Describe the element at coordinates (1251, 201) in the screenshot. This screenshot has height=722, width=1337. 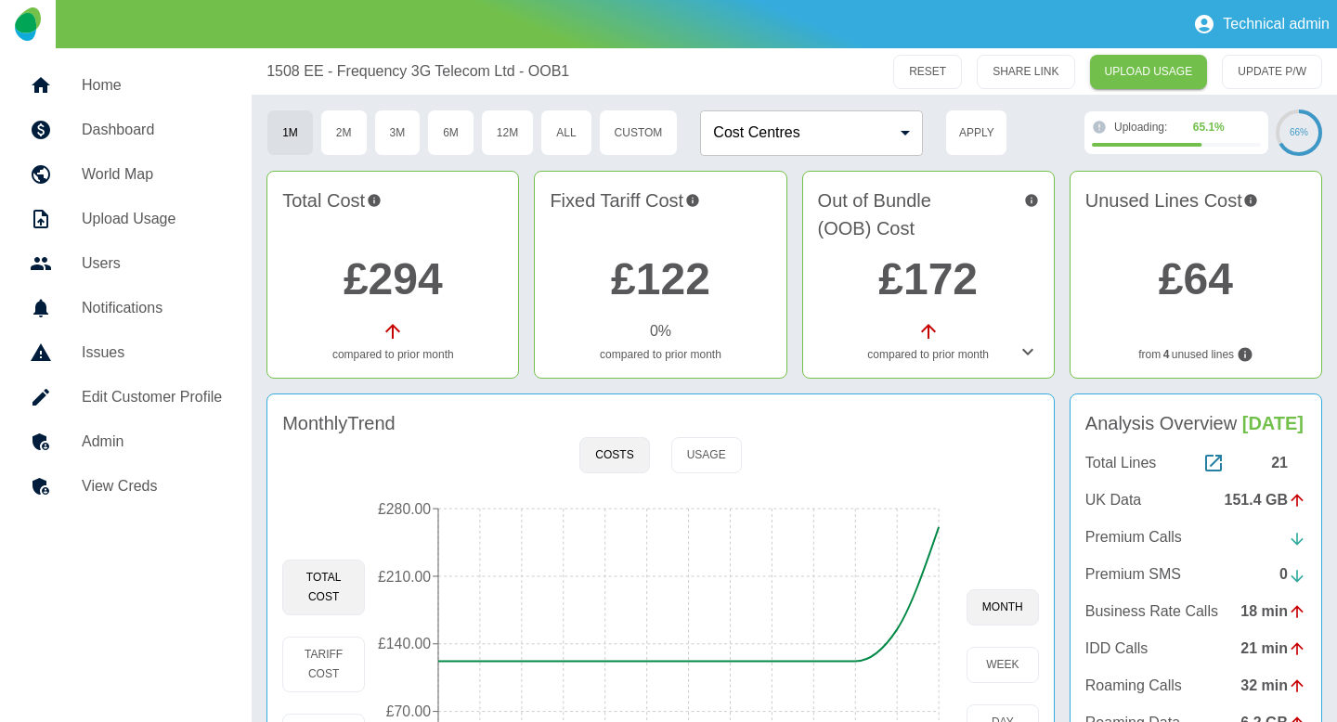
I see `svg: Potential saving if surplus lines removed at contract renewal` at that location.